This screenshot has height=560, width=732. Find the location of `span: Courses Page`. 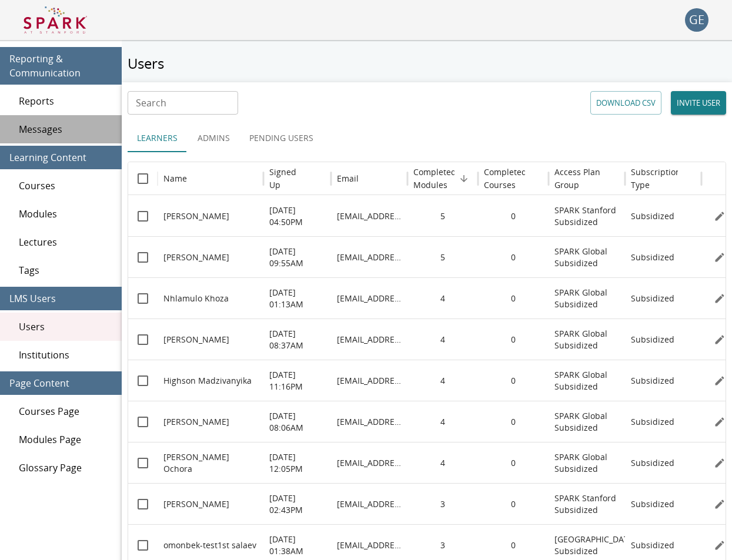

span: Courses Page is located at coordinates (65, 411).